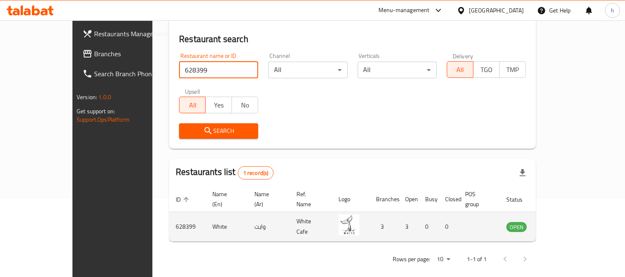 The width and height of the screenshot is (625, 277). What do you see at coordinates (408, 199) in the screenshot?
I see `th: Open` at bounding box center [408, 199].